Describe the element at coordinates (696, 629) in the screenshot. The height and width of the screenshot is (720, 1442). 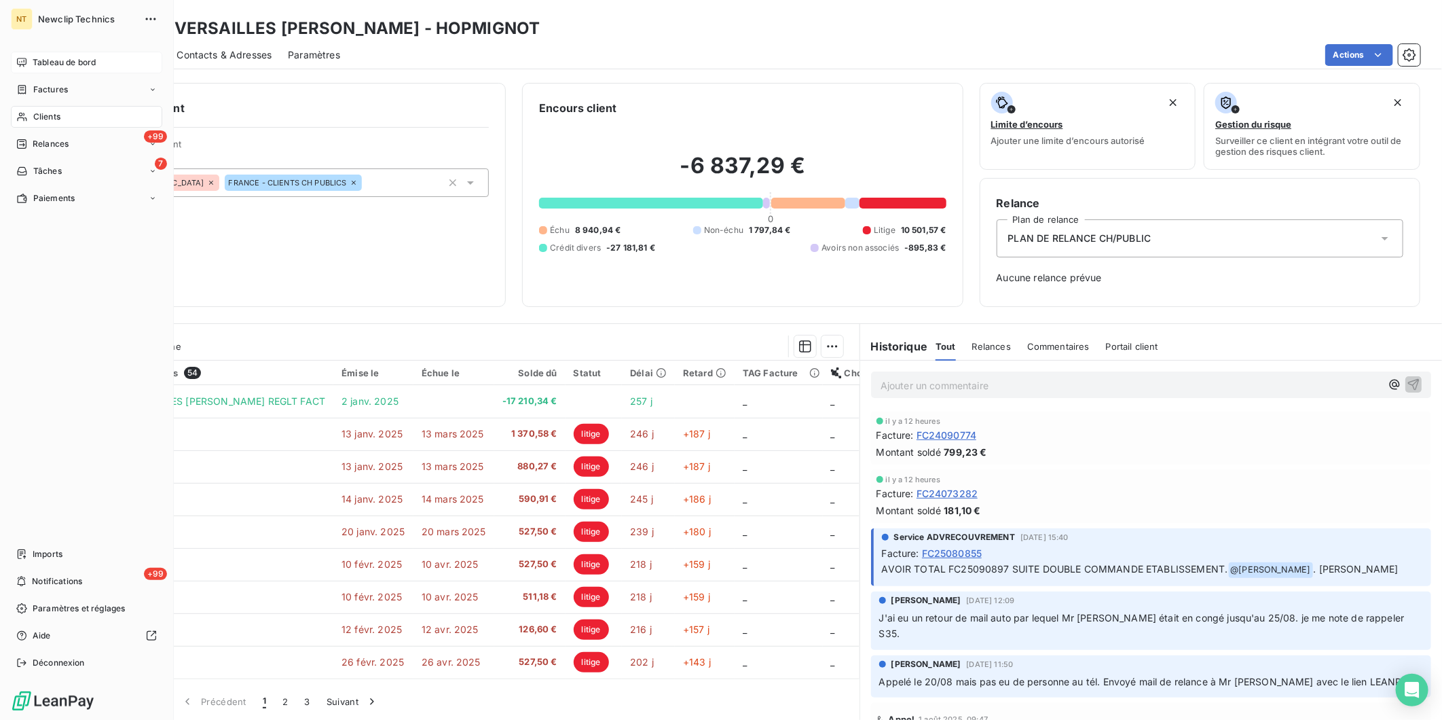
I see `span: +157 j` at that location.